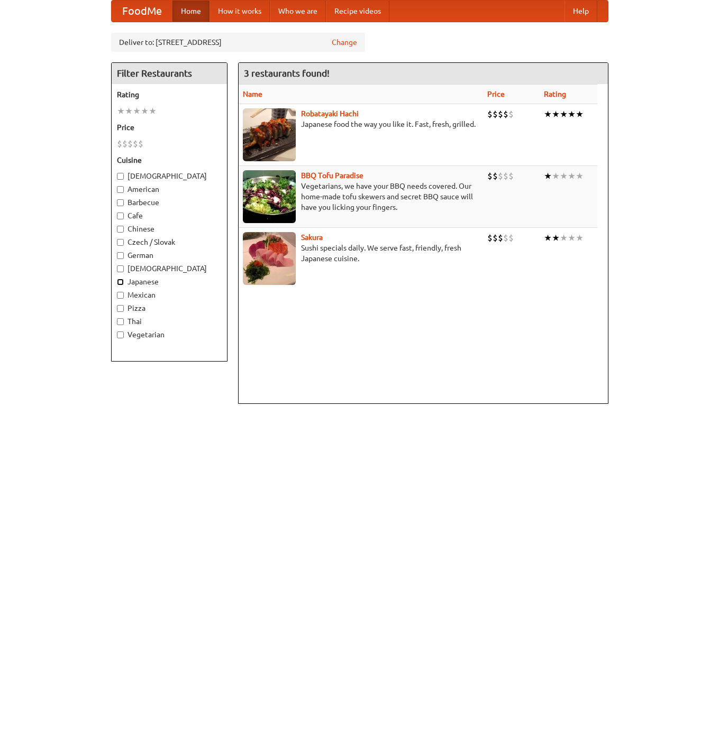 This screenshot has height=748, width=719. What do you see at coordinates (120, 255) in the screenshot?
I see `input: German` at bounding box center [120, 255].